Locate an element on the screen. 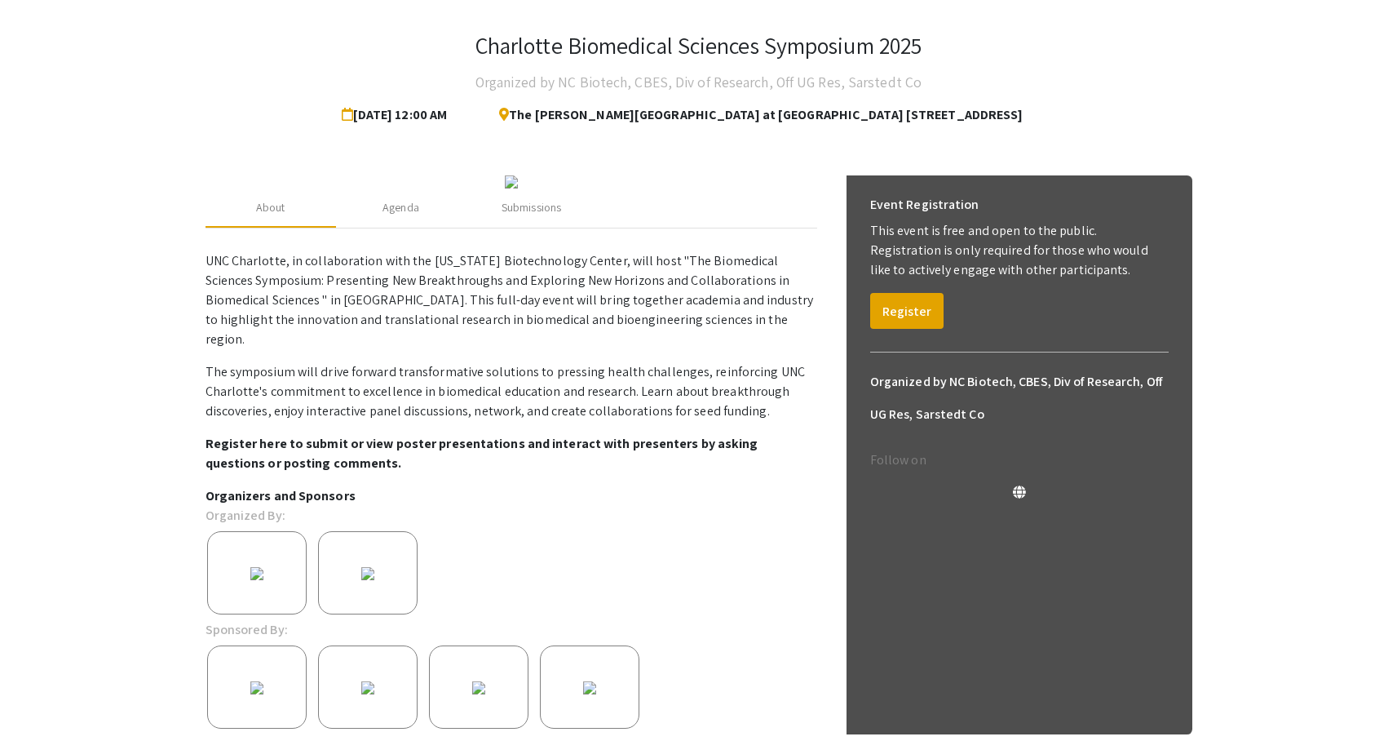  button: Register is located at coordinates (907, 311).